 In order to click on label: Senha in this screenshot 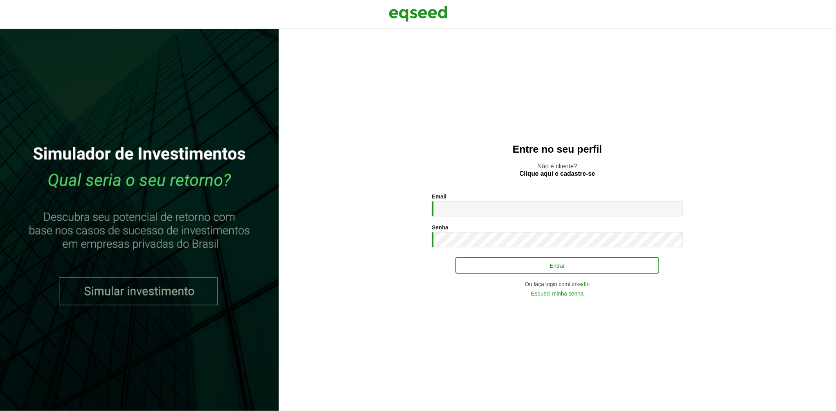, I will do `click(440, 228)`.